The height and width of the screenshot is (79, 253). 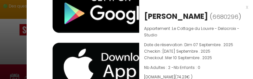 What do you see at coordinates (187, 67) in the screenshot?
I see `span: Nb Enfants : 0` at bounding box center [187, 67].